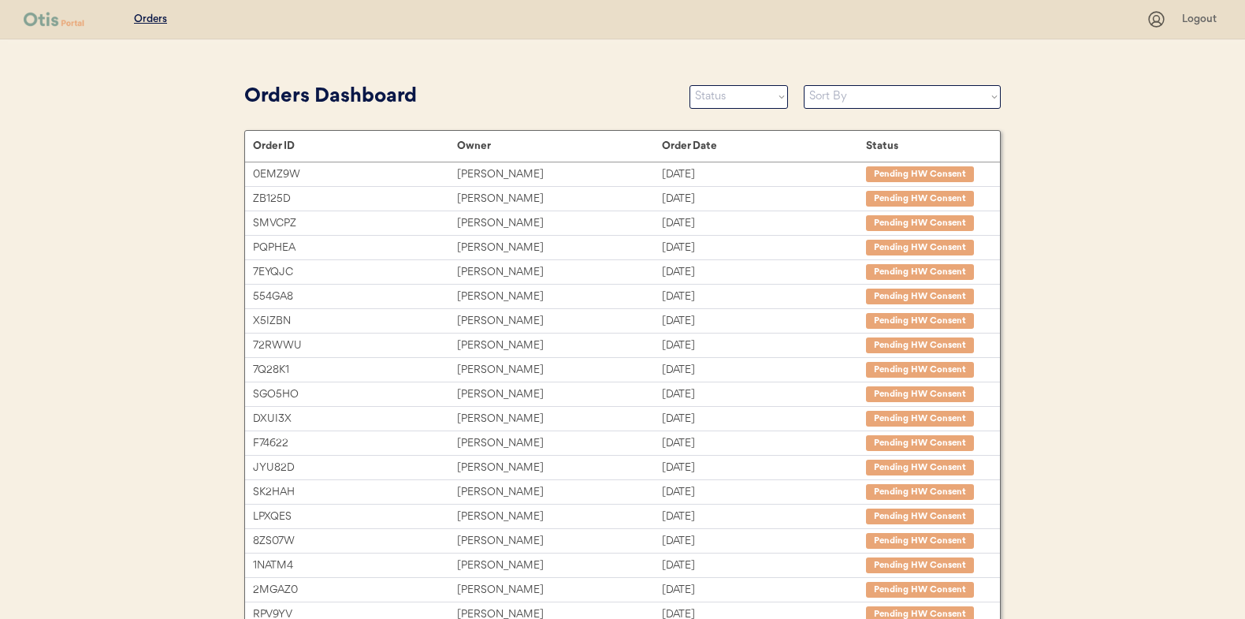  What do you see at coordinates (355, 492) in the screenshot?
I see `div: SK2HAH` at bounding box center [355, 492].